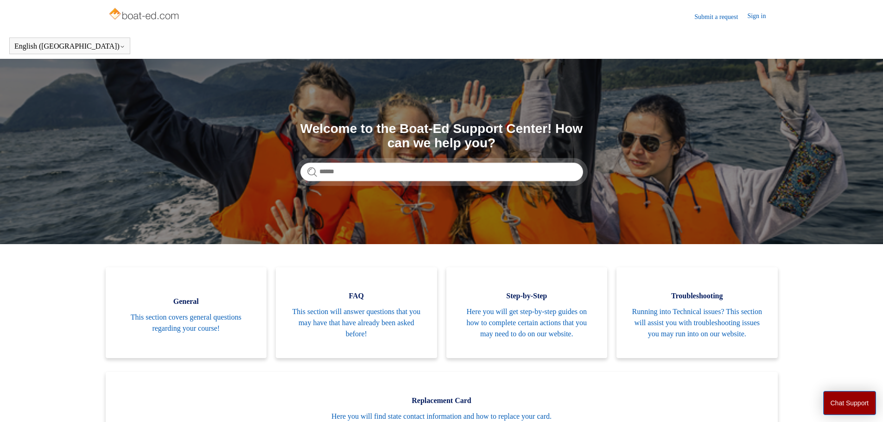 Image resolution: width=883 pixels, height=422 pixels. Describe the element at coordinates (442, 172) in the screenshot. I see `input: Search` at that location.